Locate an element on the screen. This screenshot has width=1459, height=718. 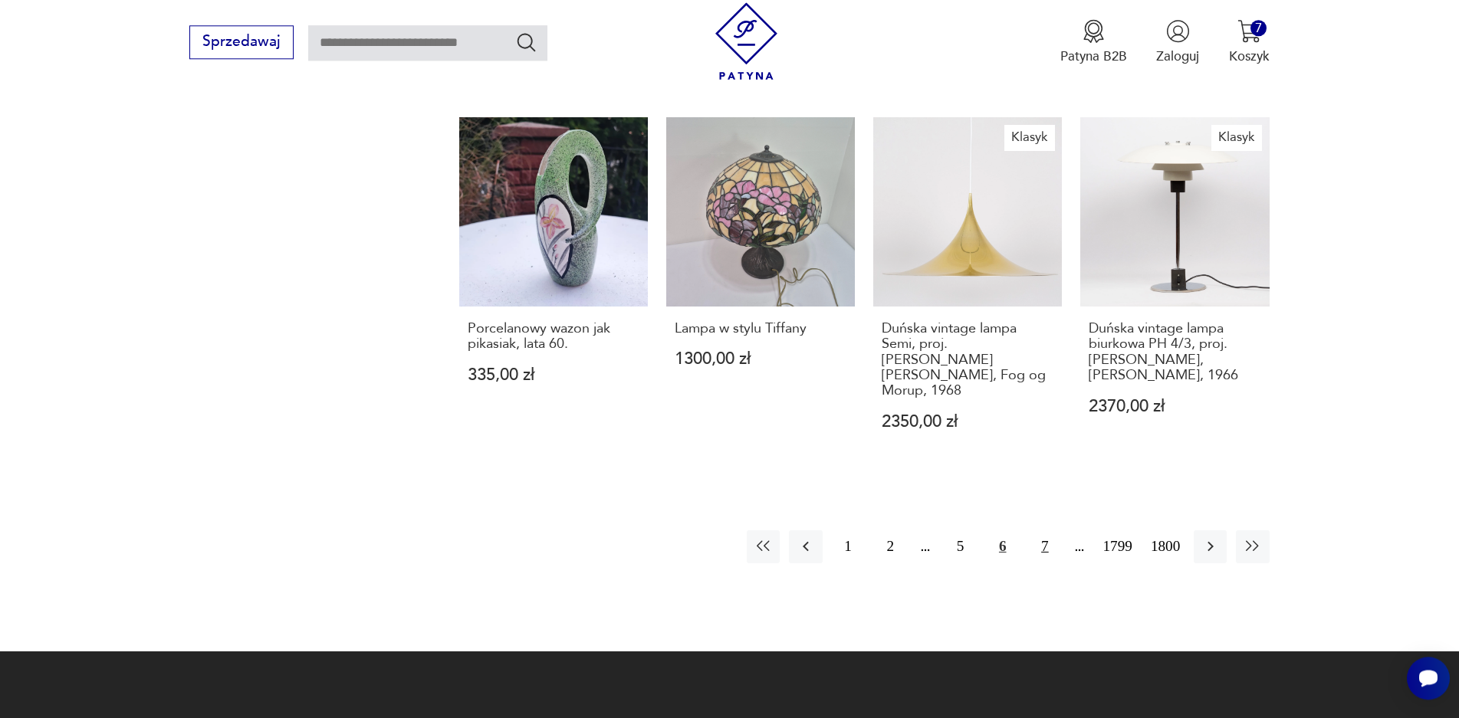
p: 2350,00 zł is located at coordinates (967, 422).